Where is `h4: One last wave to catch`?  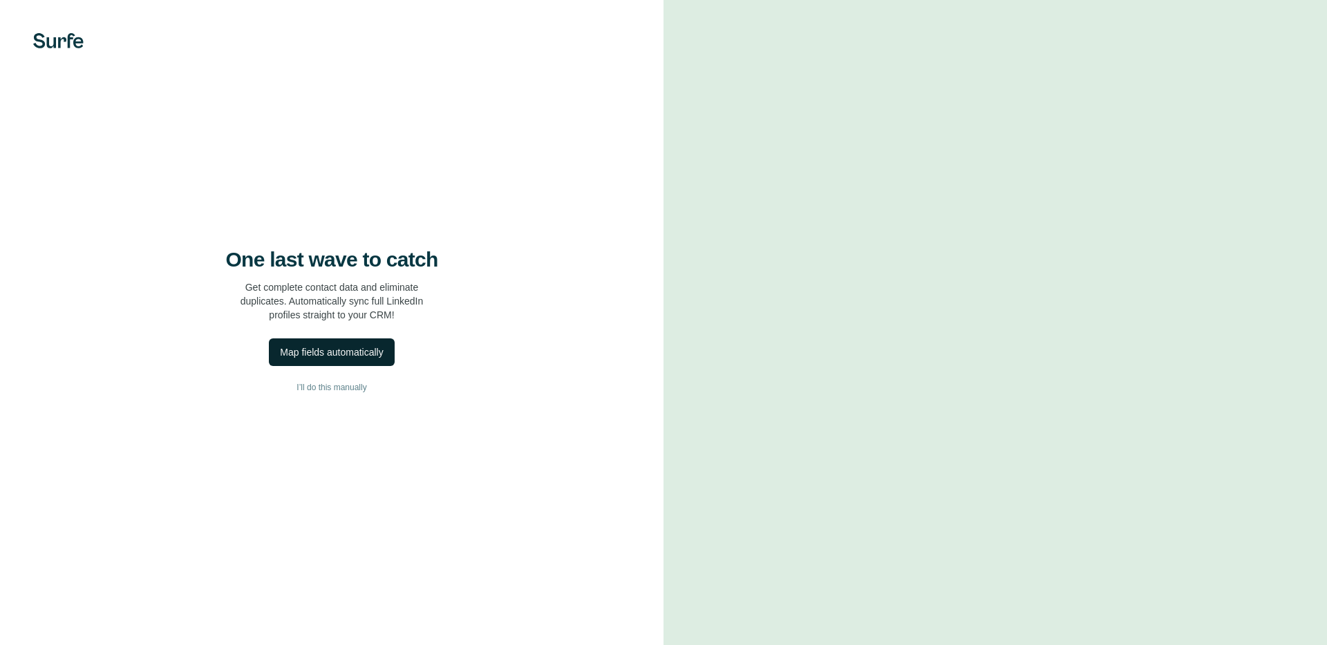 h4: One last wave to catch is located at coordinates (332, 260).